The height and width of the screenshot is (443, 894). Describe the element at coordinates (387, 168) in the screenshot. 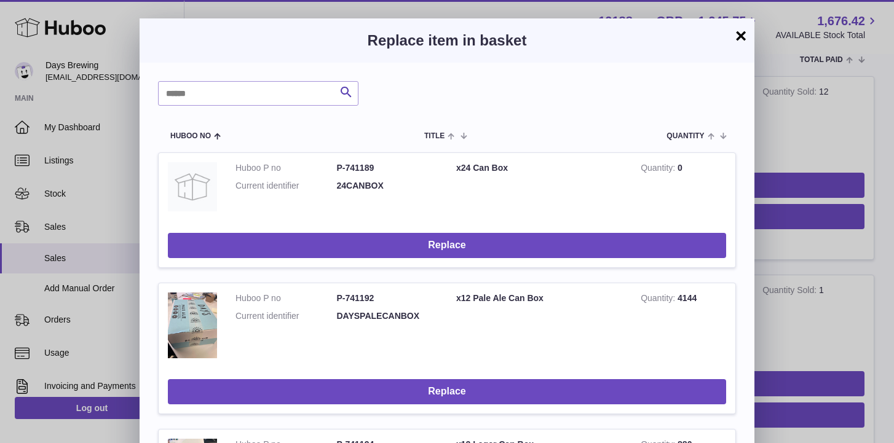

I see `dd: P-741189` at that location.